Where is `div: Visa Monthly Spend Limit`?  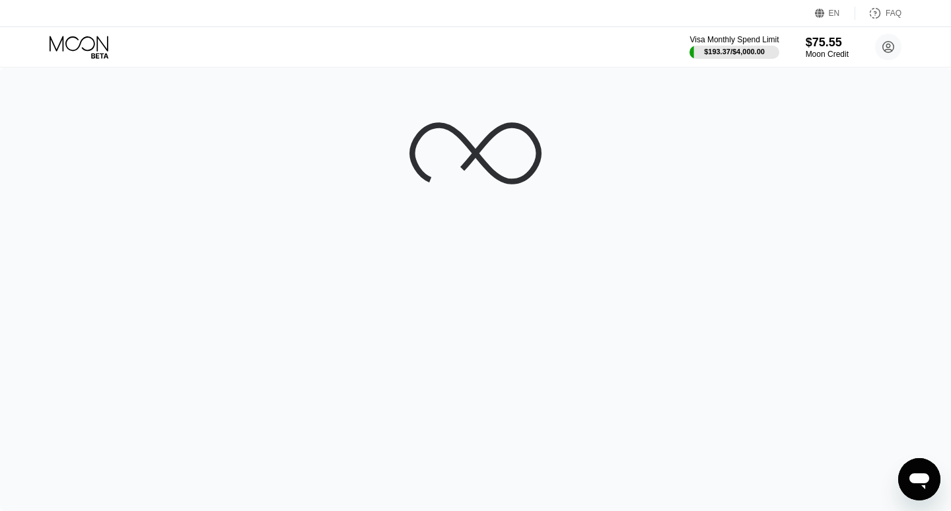 div: Visa Monthly Spend Limit is located at coordinates (734, 40).